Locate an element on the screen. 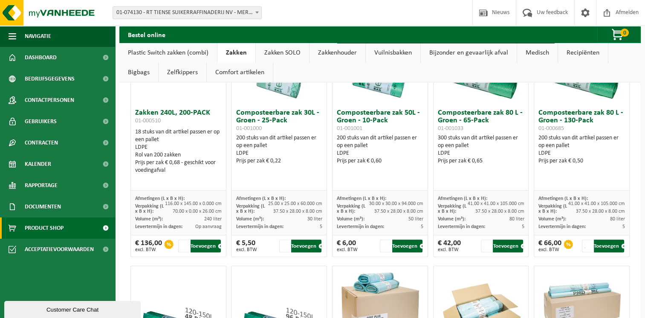 The width and height of the screenshot is (645, 318). span: Documenten is located at coordinates (43, 207).